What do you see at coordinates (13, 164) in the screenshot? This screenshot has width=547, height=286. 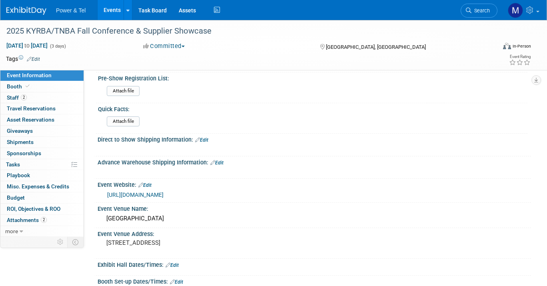 I see `span: Tasks` at bounding box center [13, 164].